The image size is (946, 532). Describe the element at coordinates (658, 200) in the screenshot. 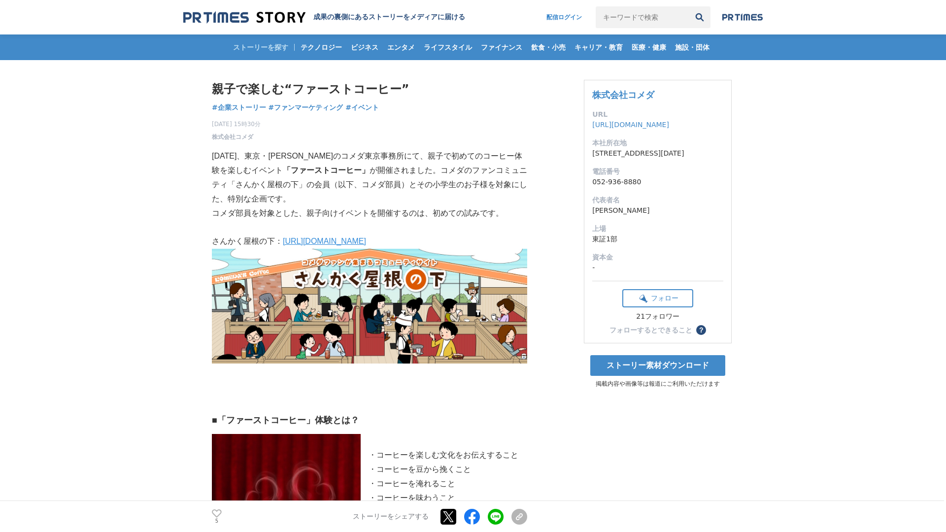

I see `dt: 代表者名` at that location.